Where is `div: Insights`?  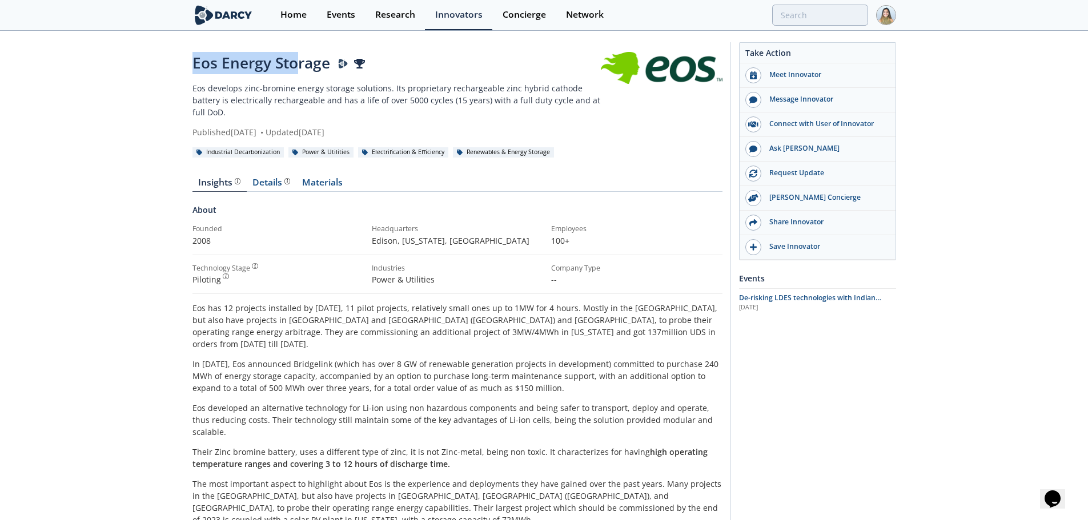 div: Insights is located at coordinates (219, 183).